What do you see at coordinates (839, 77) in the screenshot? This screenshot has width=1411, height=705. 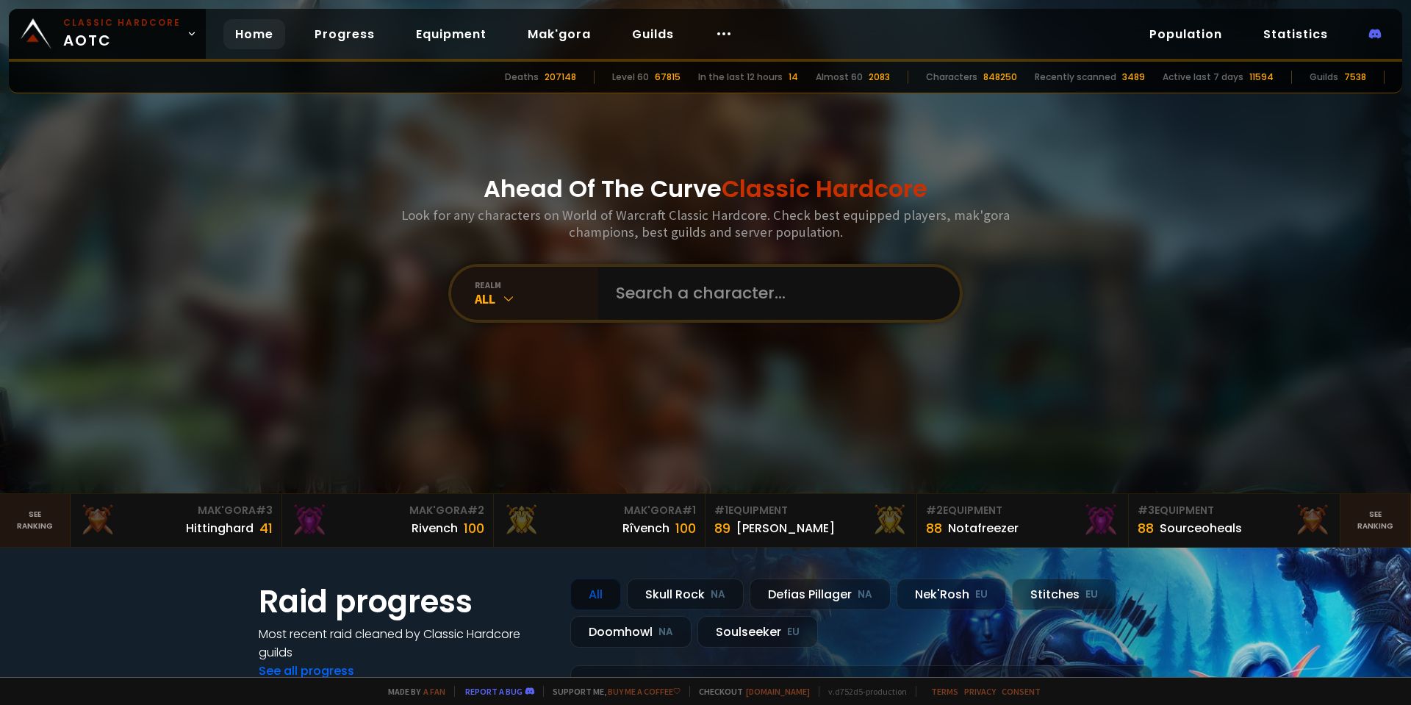 I see `div: Almost 60` at bounding box center [839, 77].